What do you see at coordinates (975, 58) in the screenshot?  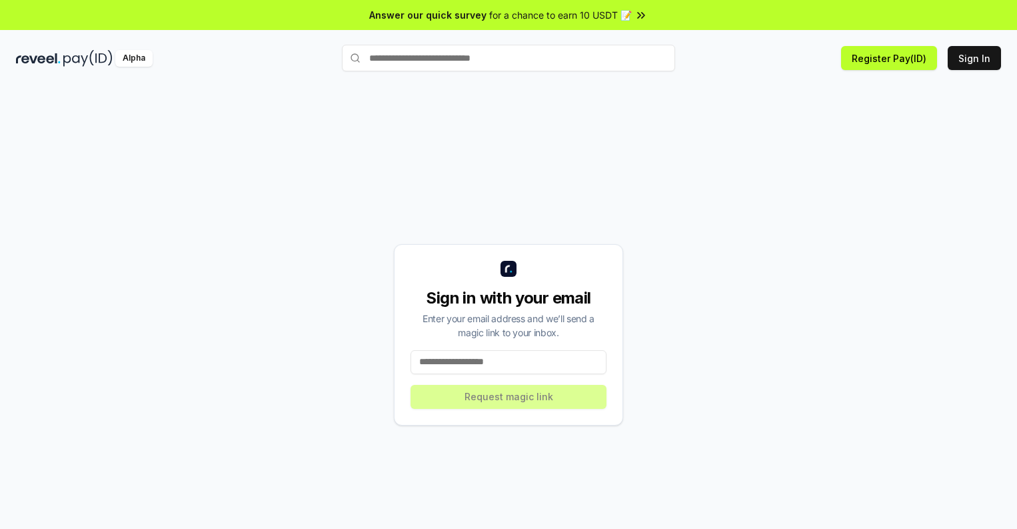 I see `button: Sign In` at bounding box center [975, 58].